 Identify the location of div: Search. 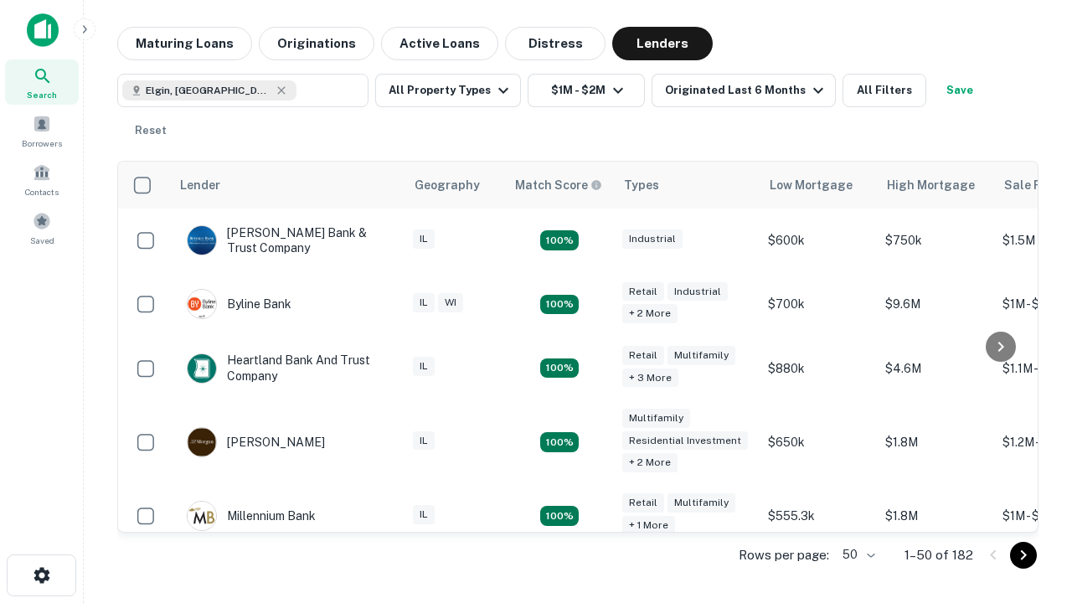
(42, 82).